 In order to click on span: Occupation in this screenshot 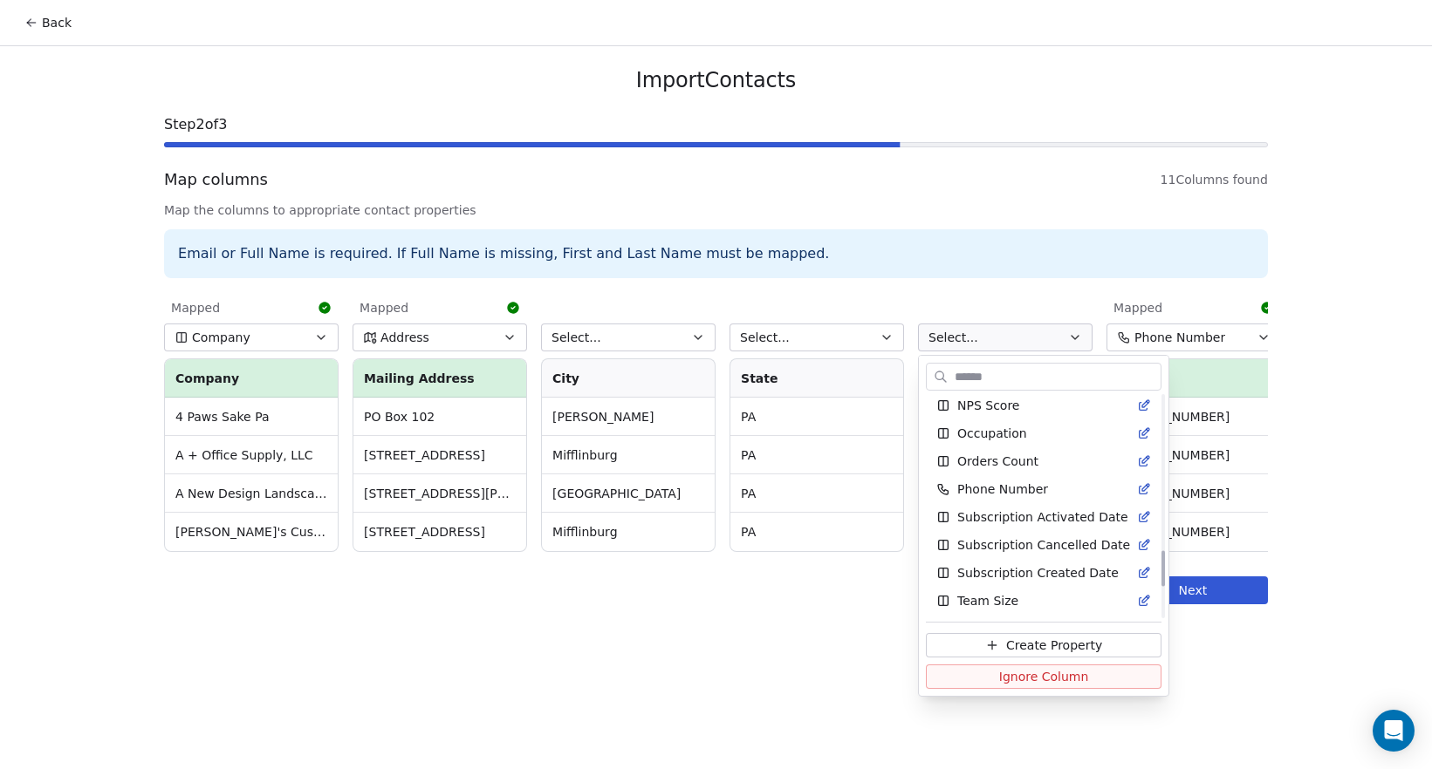, I will do `click(992, 434)`.